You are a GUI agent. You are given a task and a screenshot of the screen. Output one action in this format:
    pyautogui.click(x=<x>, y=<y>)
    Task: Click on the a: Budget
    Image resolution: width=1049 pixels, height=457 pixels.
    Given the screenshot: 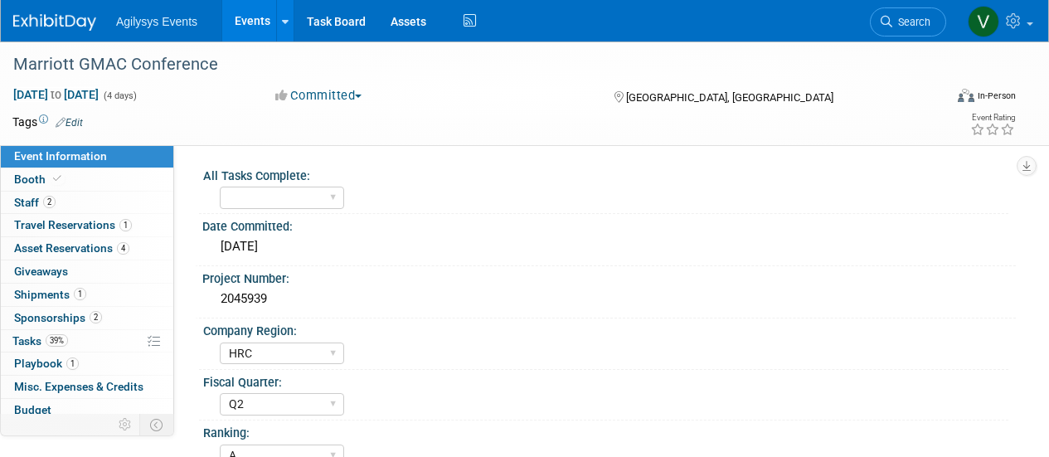 What is the action you would take?
    pyautogui.click(x=87, y=410)
    